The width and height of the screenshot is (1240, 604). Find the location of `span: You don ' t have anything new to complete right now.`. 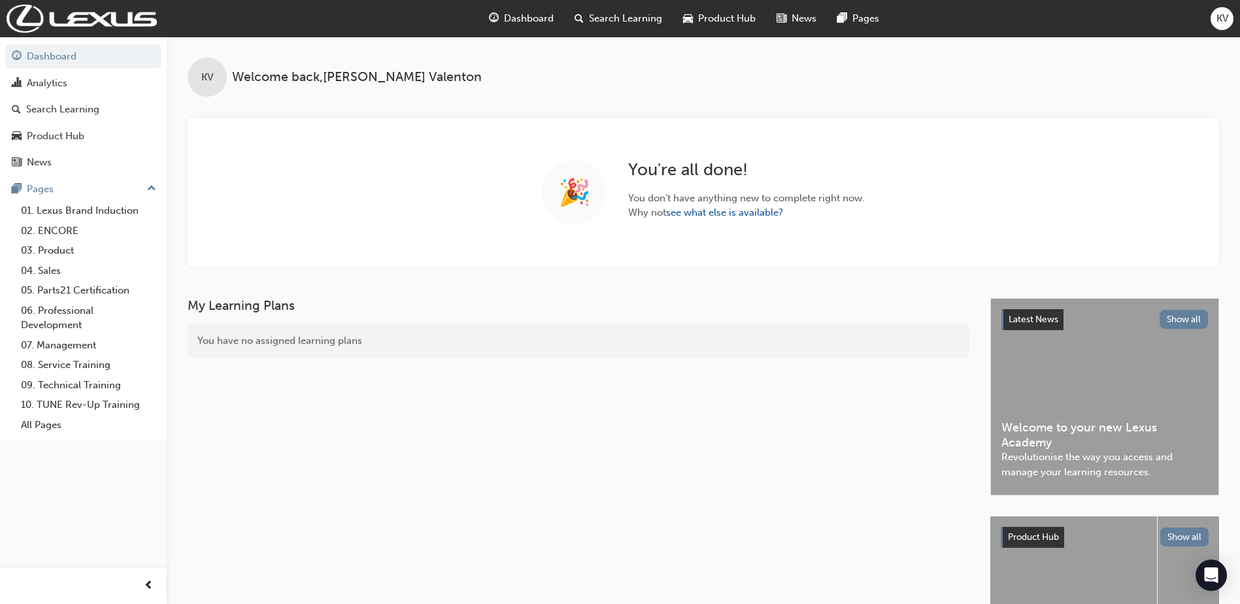

span: You don ' t have anything new to complete right now. is located at coordinates (747, 198).